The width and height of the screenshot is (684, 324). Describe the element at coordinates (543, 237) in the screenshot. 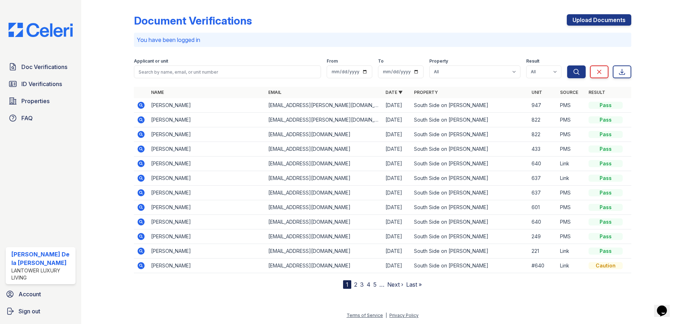

I see `td: 249` at that location.